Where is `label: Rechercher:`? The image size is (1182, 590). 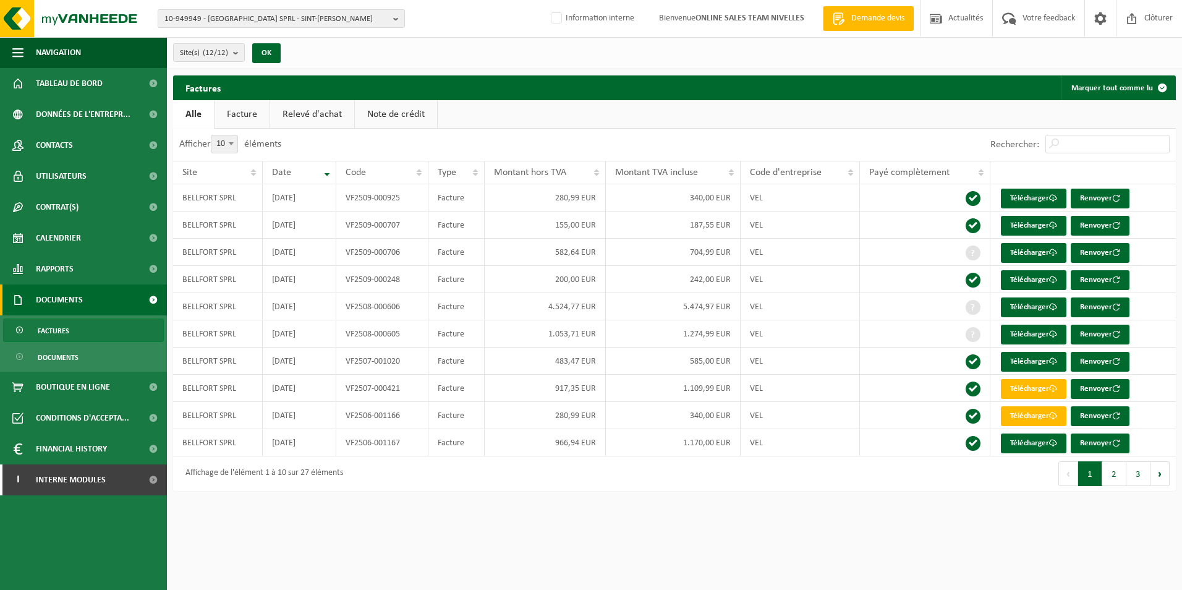
label: Rechercher: is located at coordinates (1015, 145).